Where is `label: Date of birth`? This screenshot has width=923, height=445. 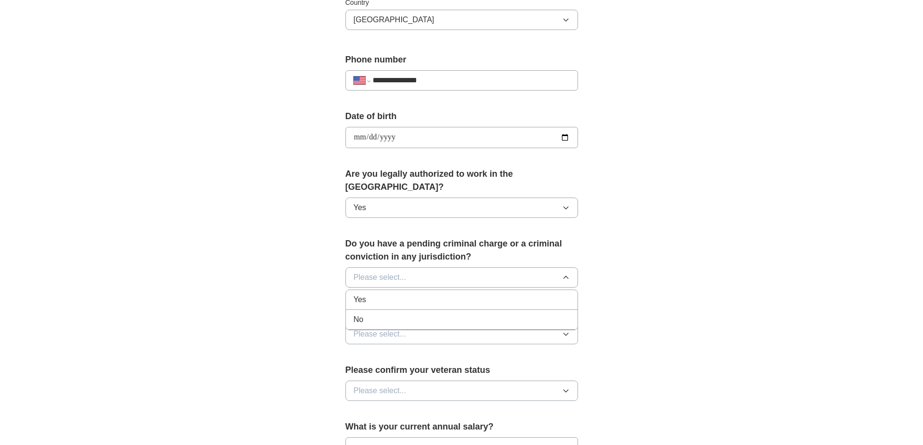
label: Date of birth is located at coordinates (462, 116).